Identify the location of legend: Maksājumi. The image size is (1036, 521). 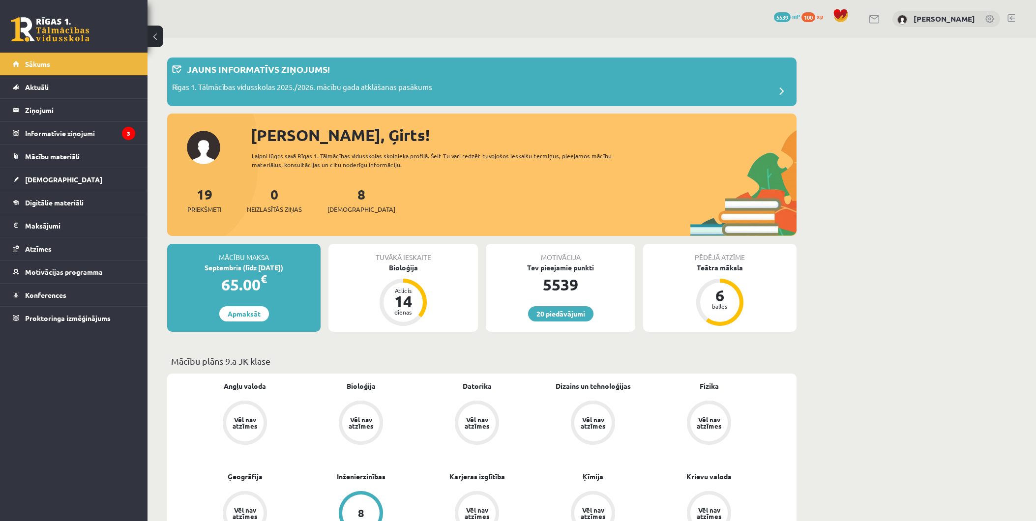
(80, 226).